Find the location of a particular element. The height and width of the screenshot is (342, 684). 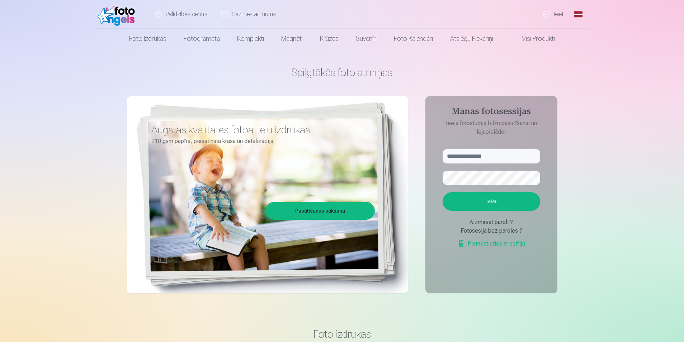

div: Aizmirsāt paroli ? is located at coordinates (492, 222).